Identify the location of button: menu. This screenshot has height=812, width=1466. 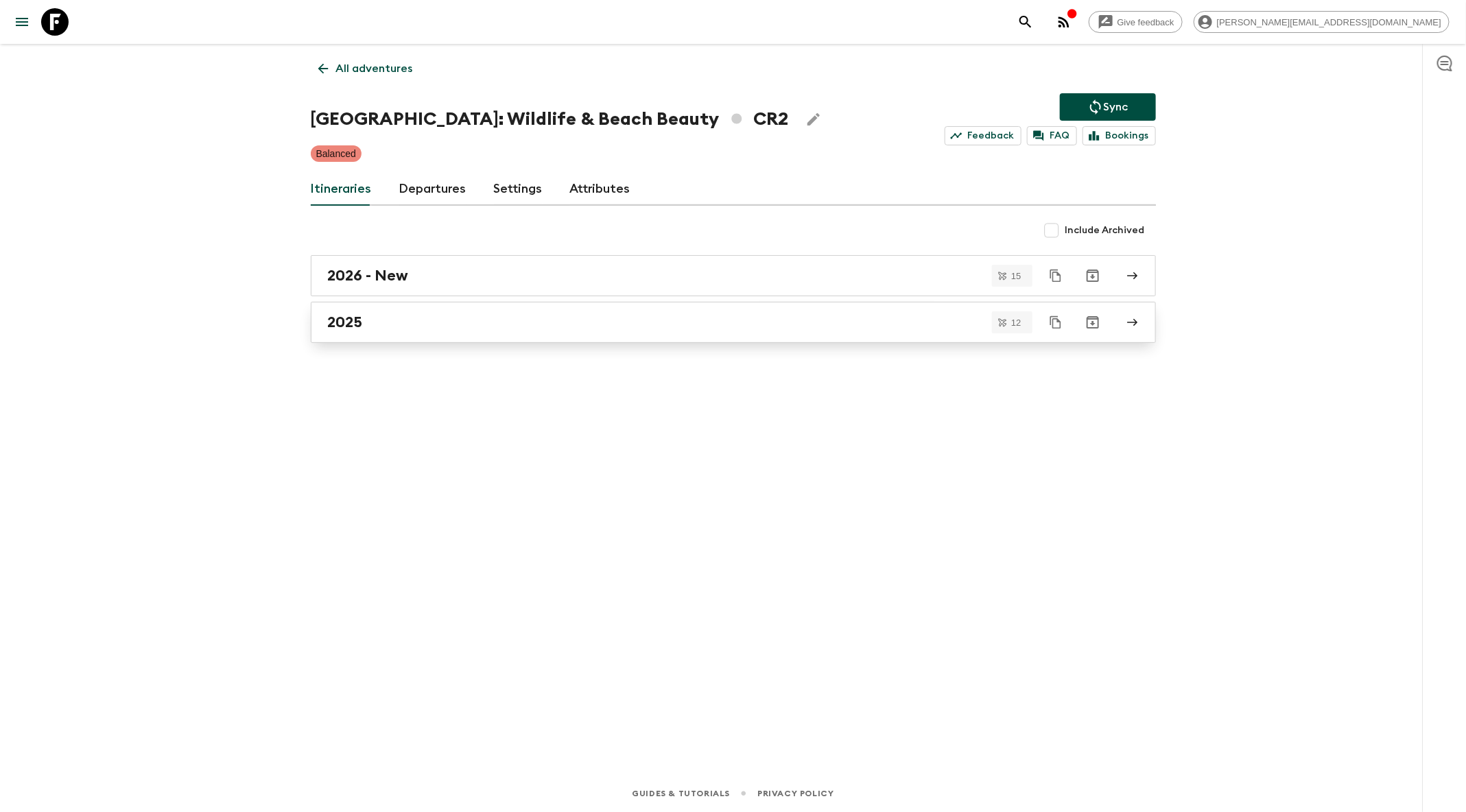
(22, 22).